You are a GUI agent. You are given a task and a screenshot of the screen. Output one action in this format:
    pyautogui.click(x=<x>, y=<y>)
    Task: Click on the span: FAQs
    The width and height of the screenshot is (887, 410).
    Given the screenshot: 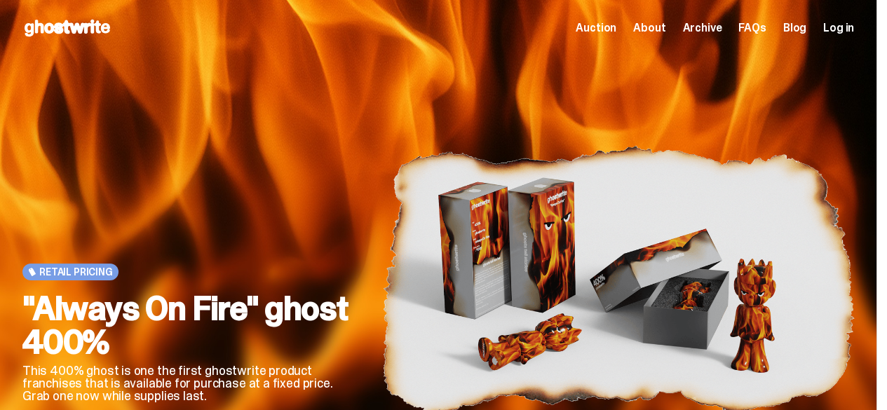 What is the action you would take?
    pyautogui.click(x=752, y=28)
    